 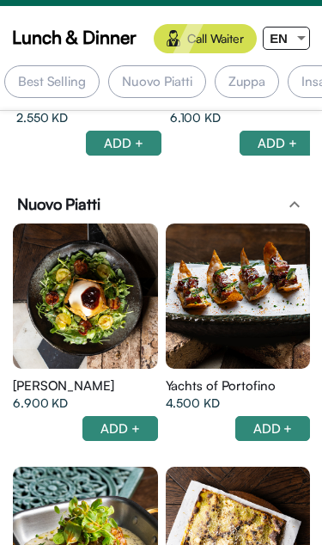 I want to click on span: 6.900 KD, so click(x=40, y=403).